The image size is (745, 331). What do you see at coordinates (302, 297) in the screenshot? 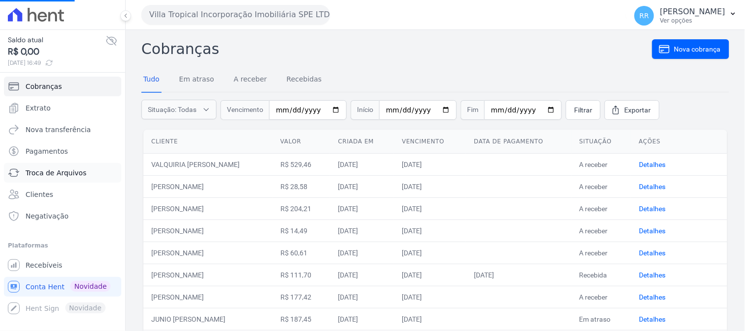
I see `td: R$ 177,42` at bounding box center [302, 297].